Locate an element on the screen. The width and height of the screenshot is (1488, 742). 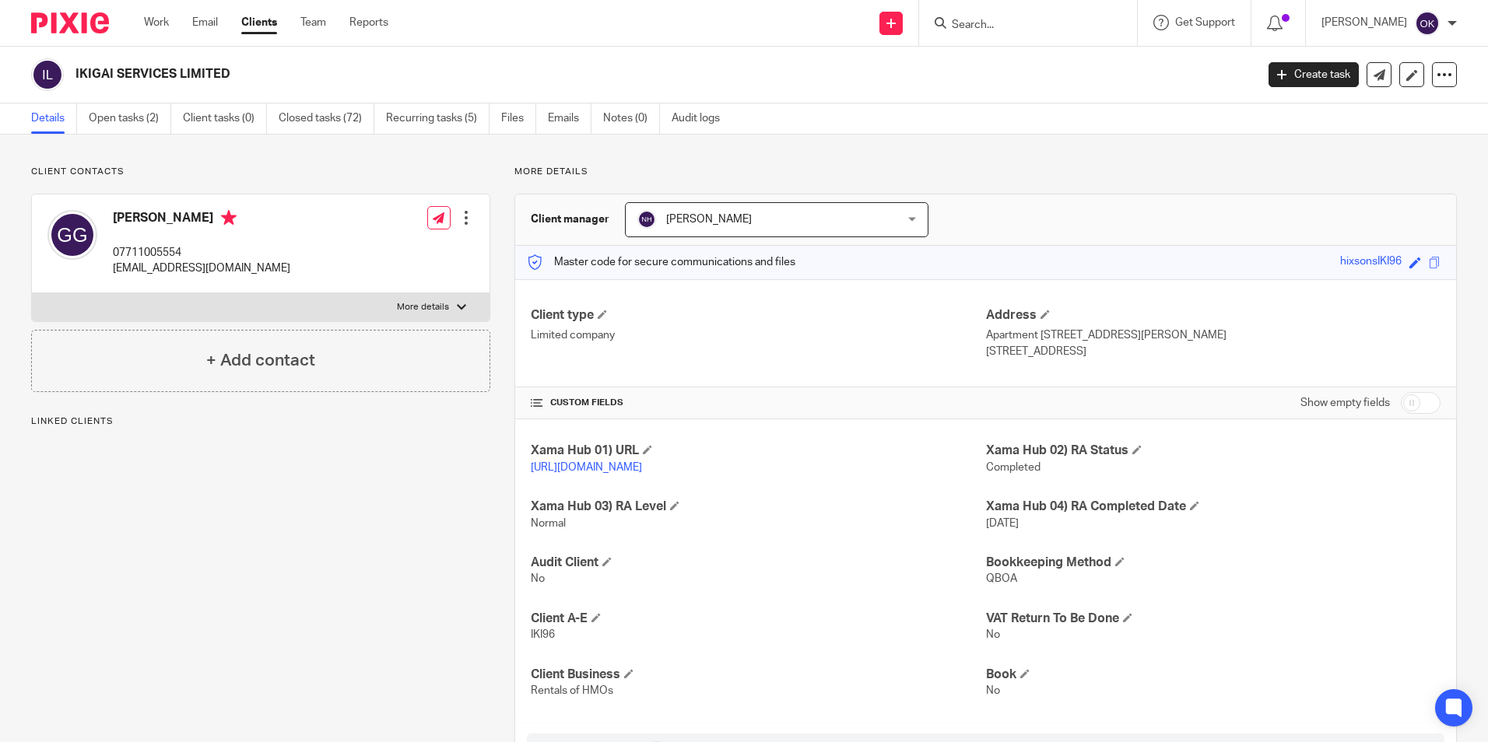
h4: Client Business is located at coordinates (758, 675).